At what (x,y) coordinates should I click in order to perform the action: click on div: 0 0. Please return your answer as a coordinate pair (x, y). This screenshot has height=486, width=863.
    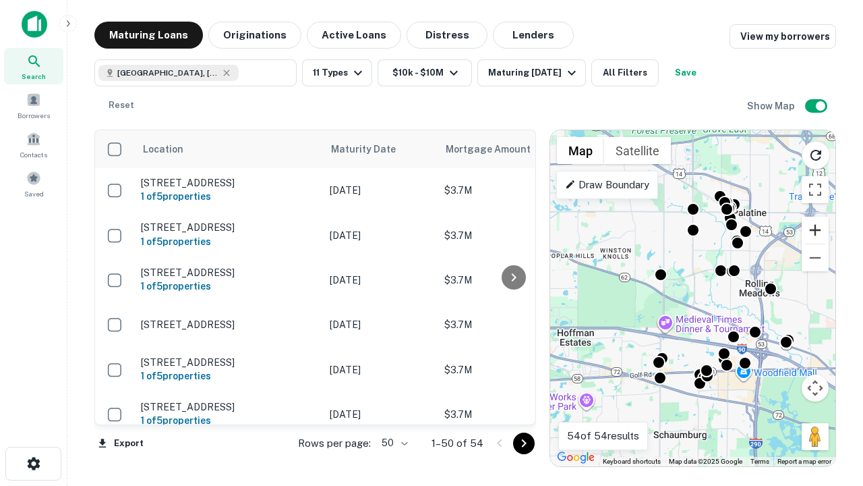
    Looking at the image, I should click on (693, 298).